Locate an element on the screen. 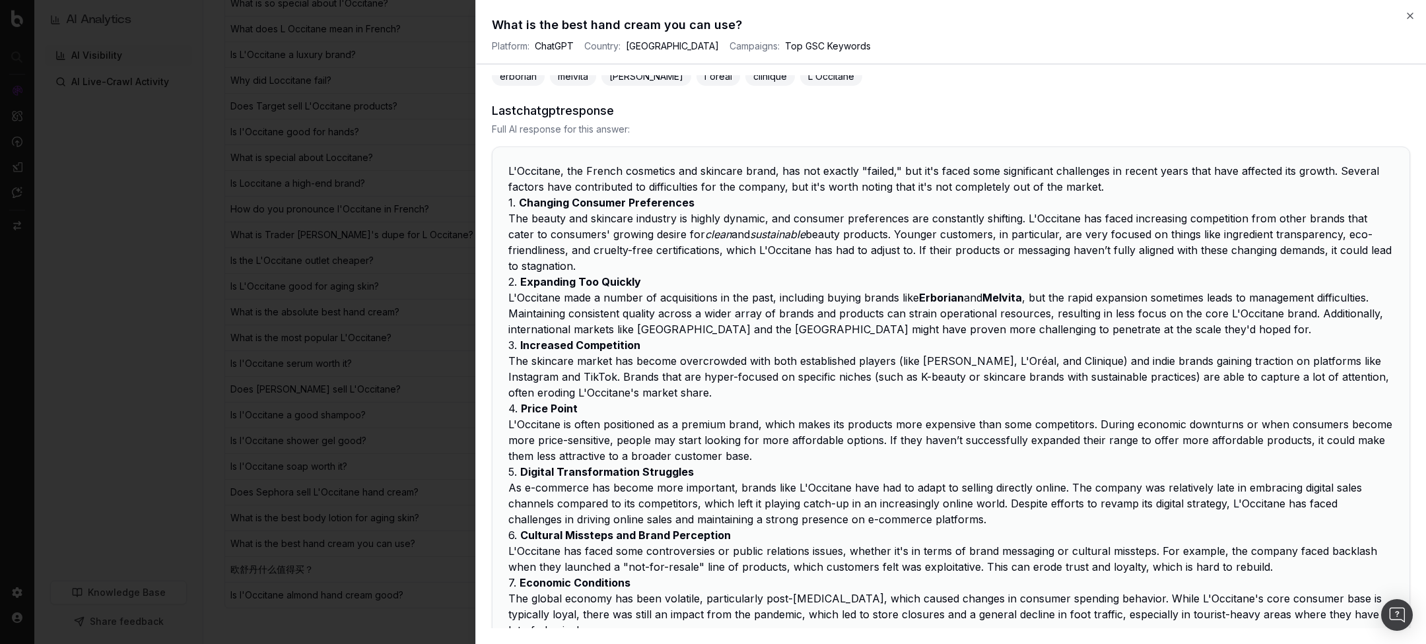  strong: Increased Competition is located at coordinates (580, 345).